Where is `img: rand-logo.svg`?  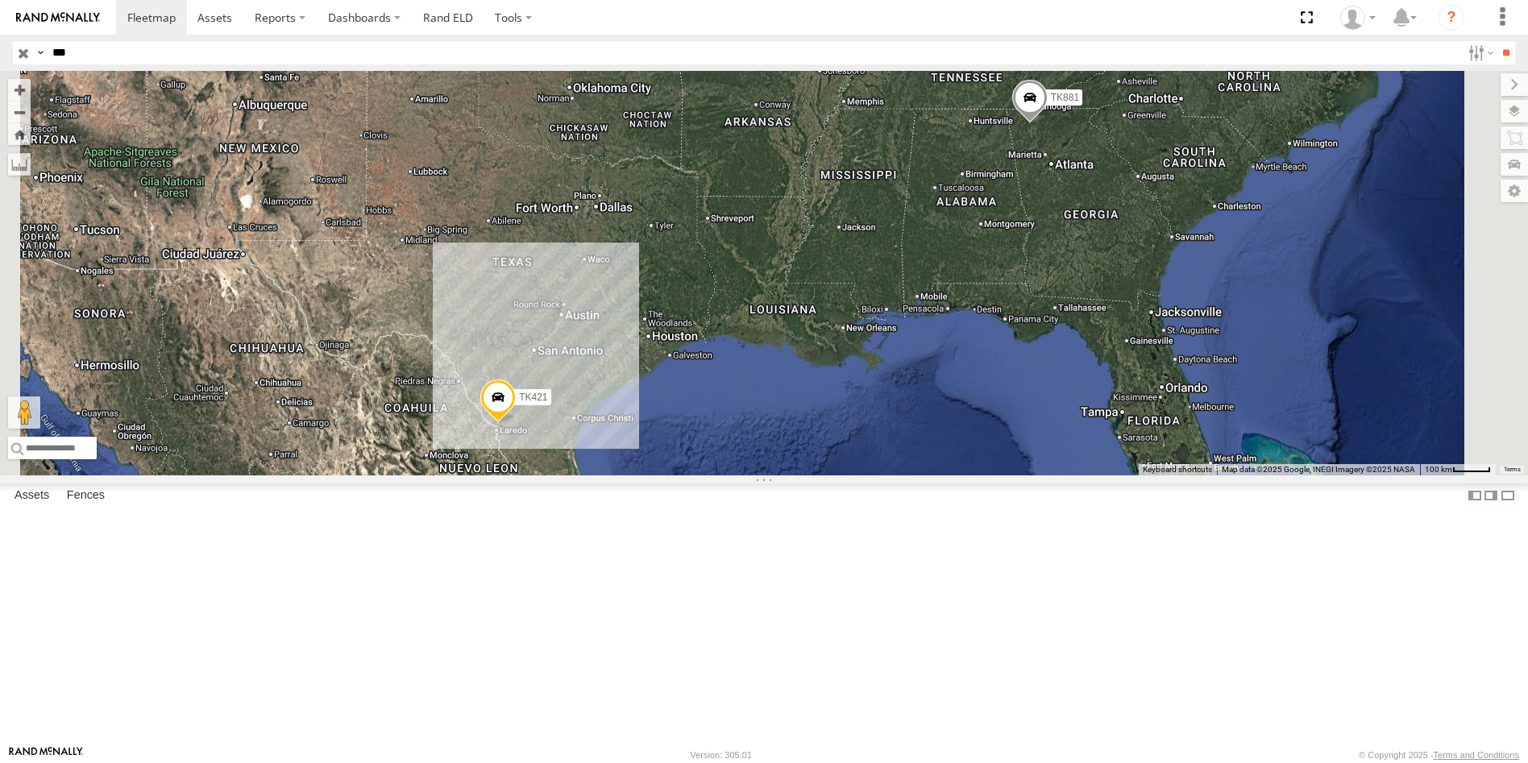 img: rand-logo.svg is located at coordinates (58, 18).